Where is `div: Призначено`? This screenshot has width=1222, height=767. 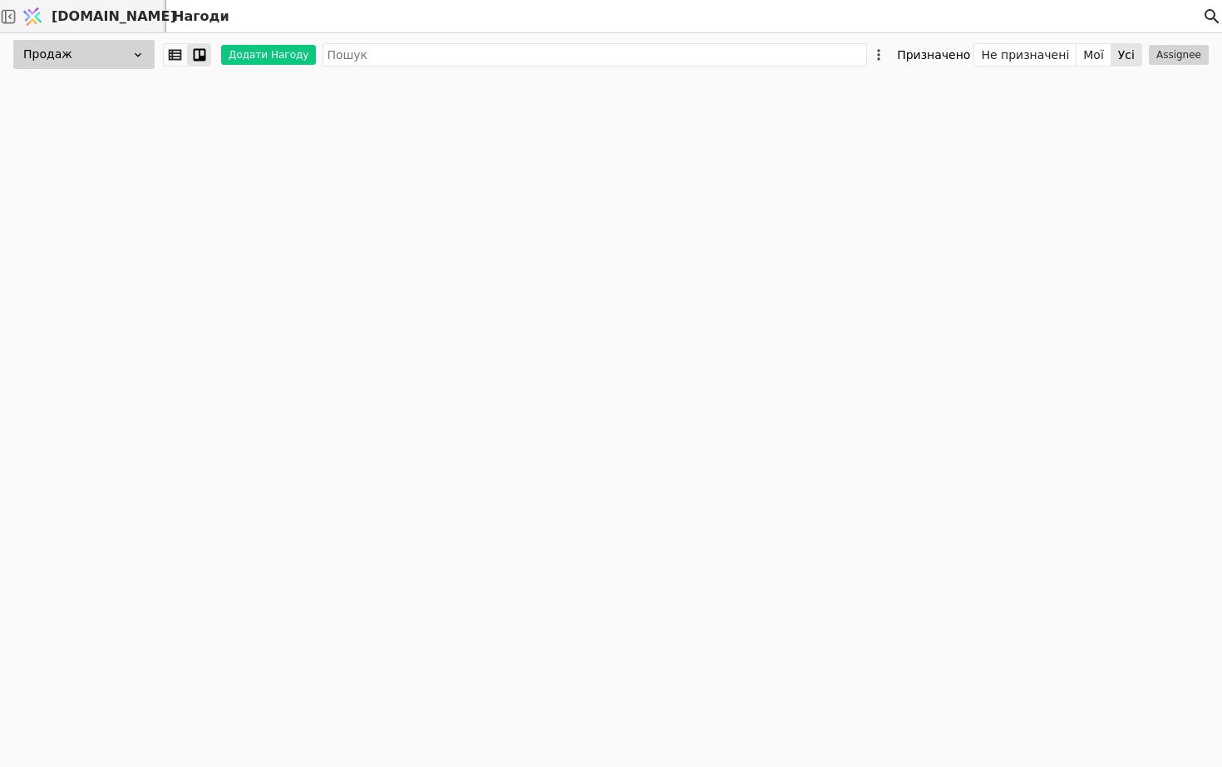 div: Призначено is located at coordinates (933, 55).